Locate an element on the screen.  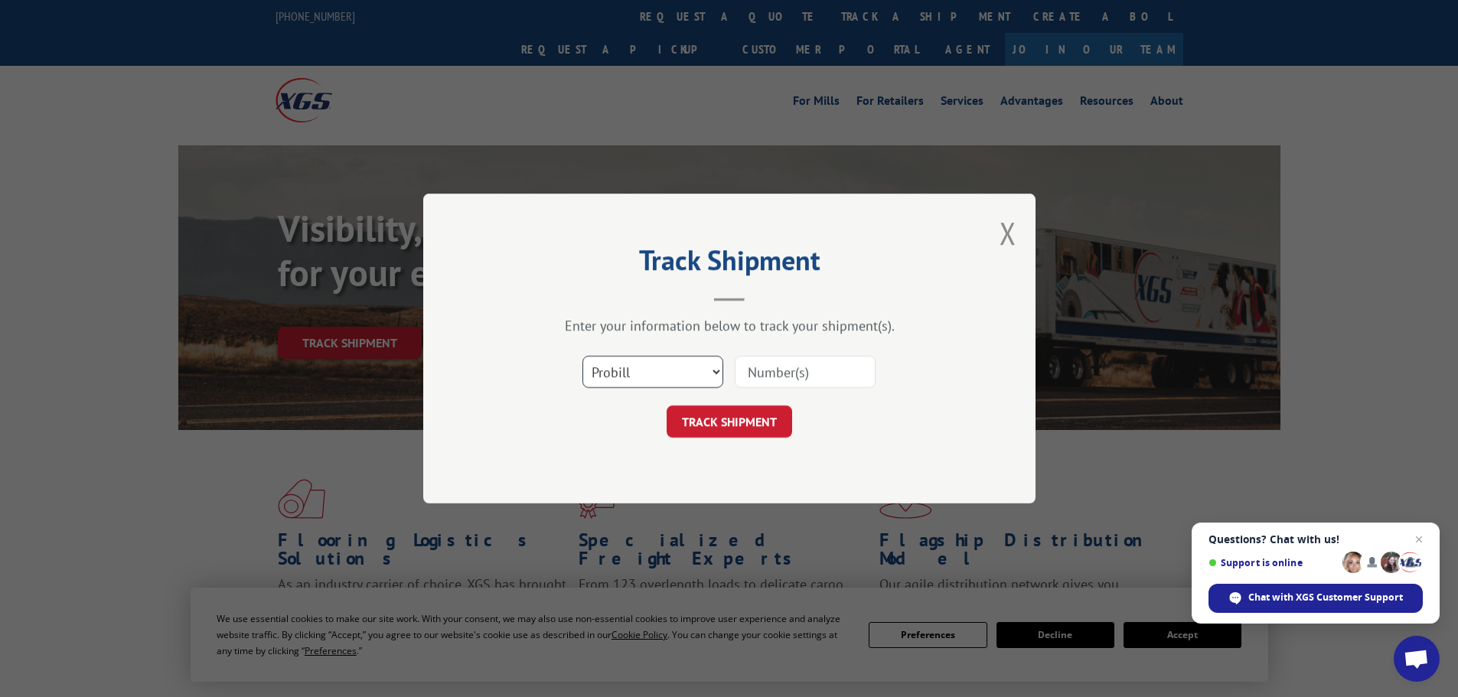
span: Close chat is located at coordinates (1419, 540).